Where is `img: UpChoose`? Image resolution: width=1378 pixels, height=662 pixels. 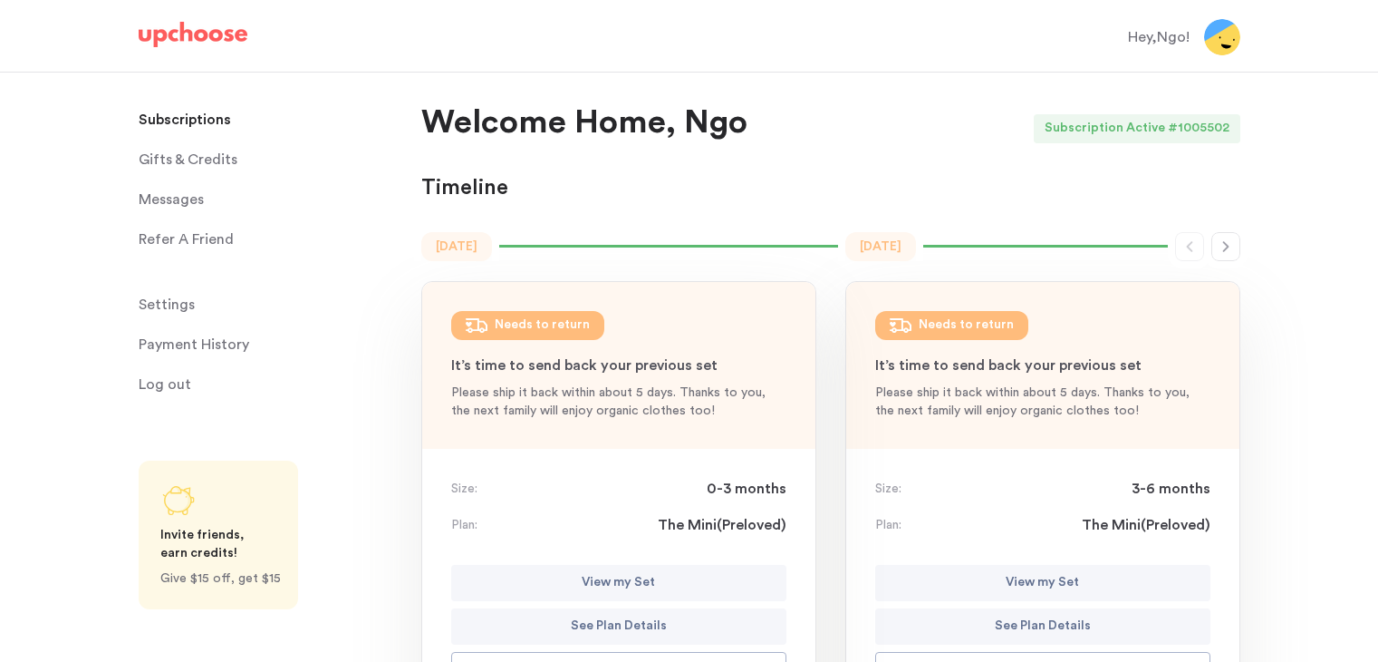 img: UpChoose is located at coordinates (193, 34).